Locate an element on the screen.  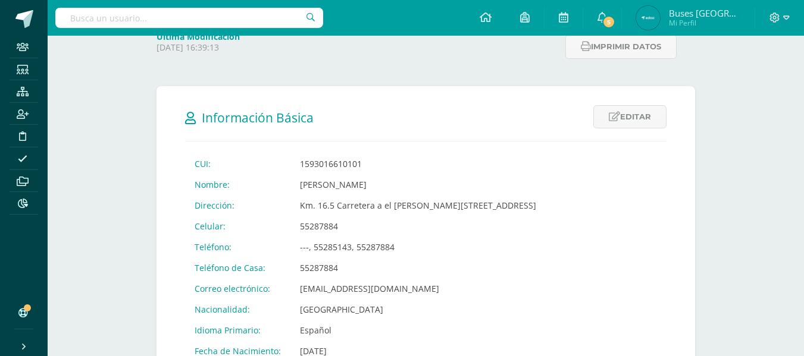
span: Mi Perfil is located at coordinates (705, 23).